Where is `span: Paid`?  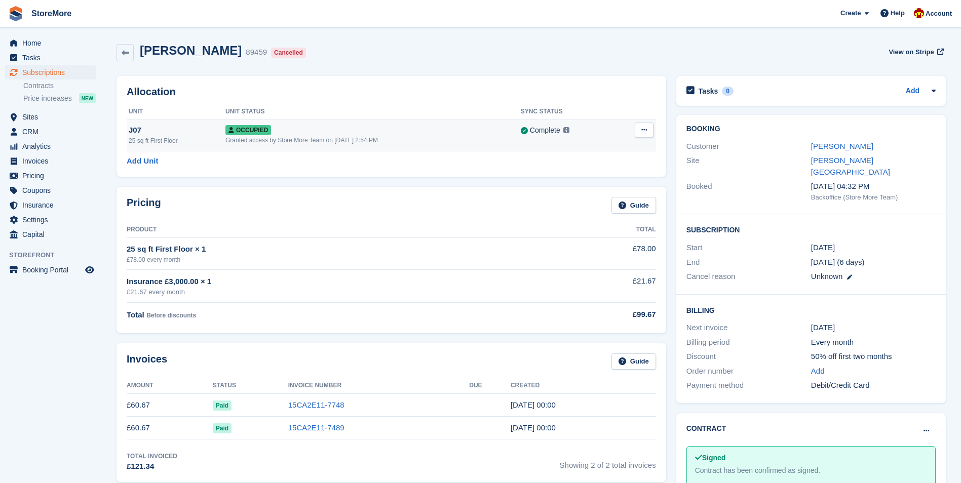 span: Paid is located at coordinates (222, 406).